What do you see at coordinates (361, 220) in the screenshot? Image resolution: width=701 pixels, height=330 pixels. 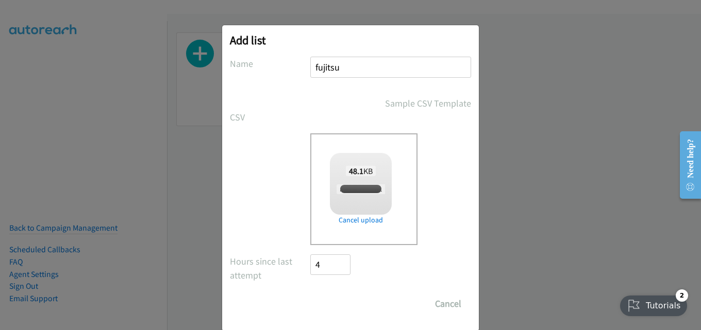 I see `a: Cancel upload` at bounding box center [361, 220].